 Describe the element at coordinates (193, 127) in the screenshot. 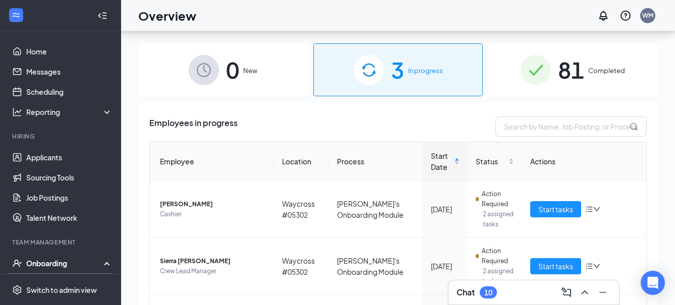

I see `span: Employees in progress` at that location.